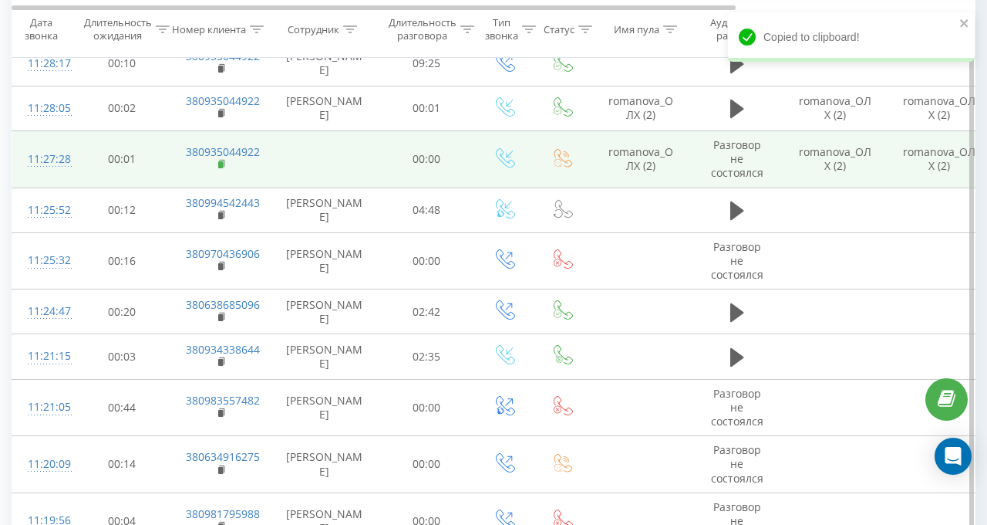 This screenshot has width=987, height=525. I want to click on div: Номер клиента, so click(209, 29).